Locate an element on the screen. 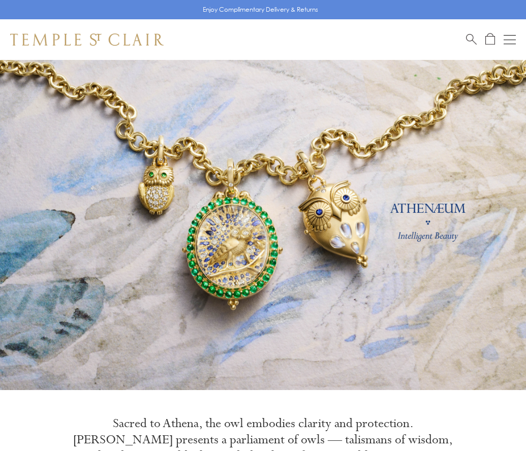  p: Enjoy Complimentary Delivery & Returns is located at coordinates (260, 10).